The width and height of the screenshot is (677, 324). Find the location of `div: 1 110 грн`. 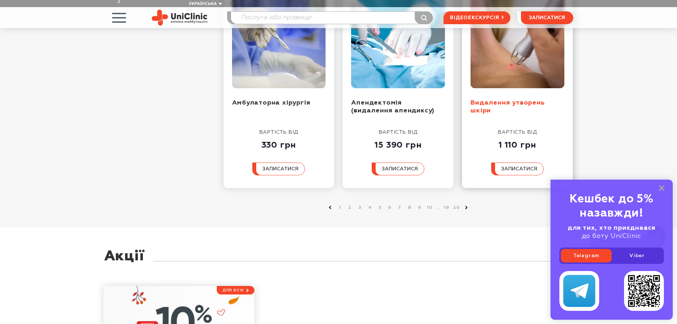

div: 1 110 грн is located at coordinates (517, 143).